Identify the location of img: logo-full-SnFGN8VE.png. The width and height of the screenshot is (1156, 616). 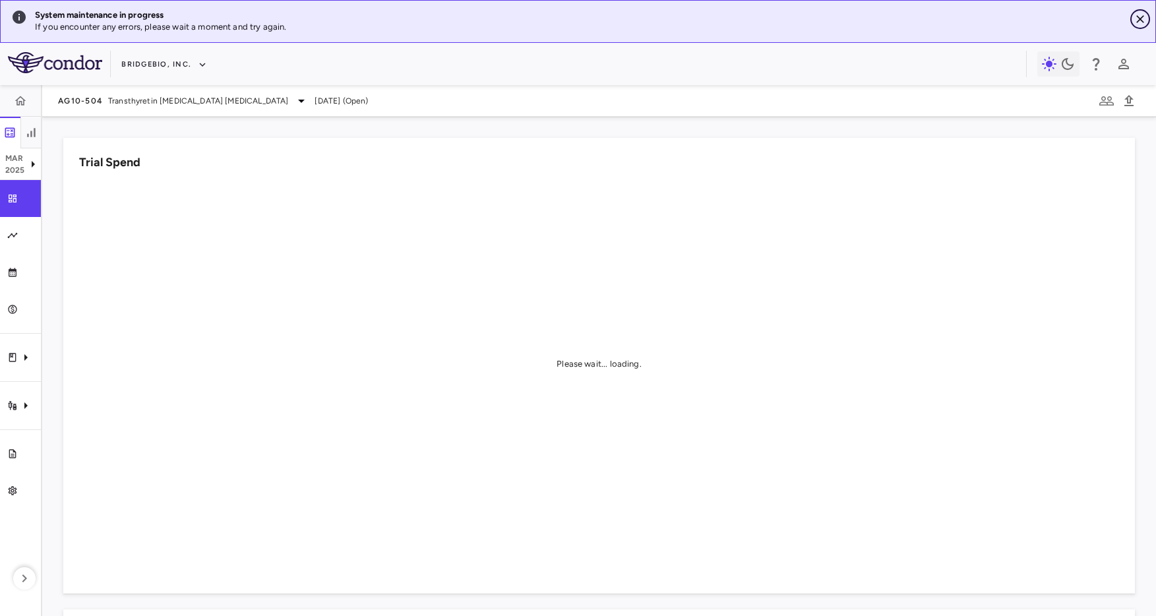
(55, 63).